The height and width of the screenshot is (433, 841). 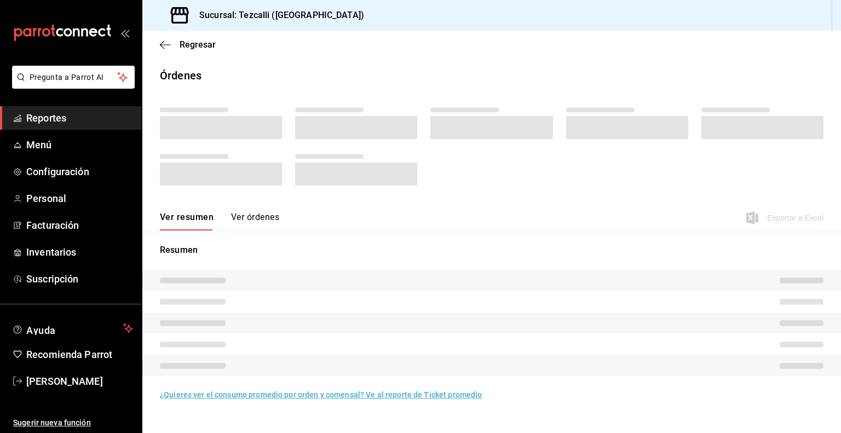 What do you see at coordinates (73, 77) in the screenshot?
I see `span: Pregunta a Parrot AI` at bounding box center [73, 77].